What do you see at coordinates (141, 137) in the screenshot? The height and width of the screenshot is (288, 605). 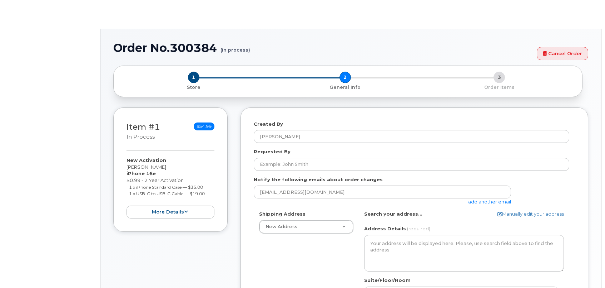 I see `small: in process` at bounding box center [141, 137].